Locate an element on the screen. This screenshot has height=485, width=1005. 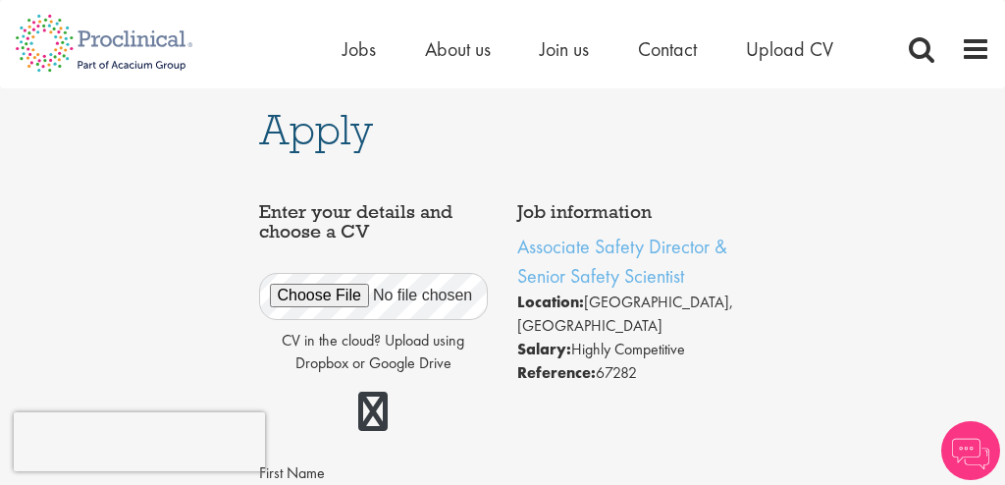
a: Jobs is located at coordinates (359, 49).